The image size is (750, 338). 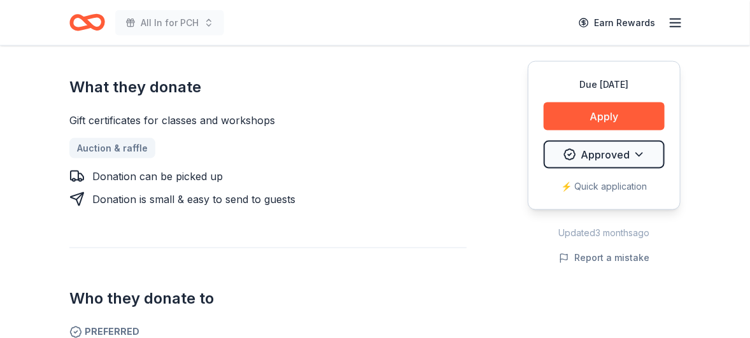 What do you see at coordinates (617, 23) in the screenshot?
I see `a: Earn Rewards` at bounding box center [617, 23].